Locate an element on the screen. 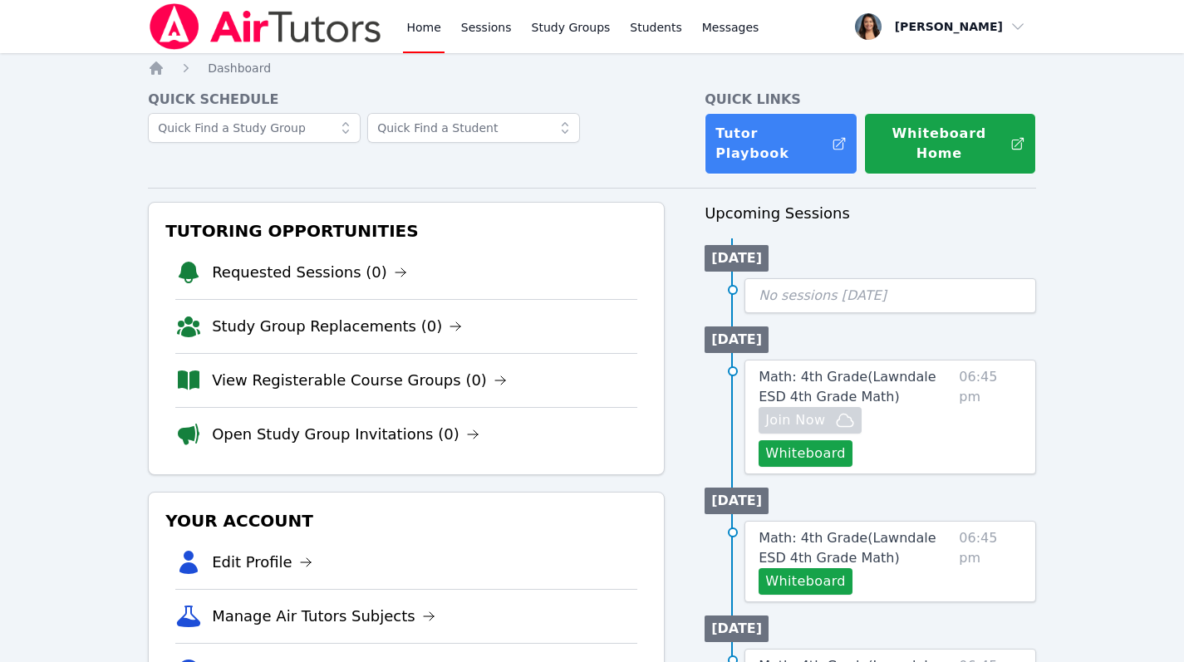 This screenshot has width=1184, height=662. input: Quick Find a Student is located at coordinates (474, 128).